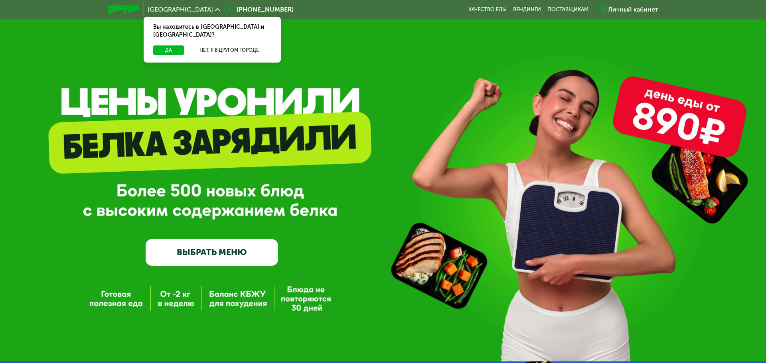 The height and width of the screenshot is (363, 766). Describe the element at coordinates (488, 10) in the screenshot. I see `a: Качество еды` at that location.